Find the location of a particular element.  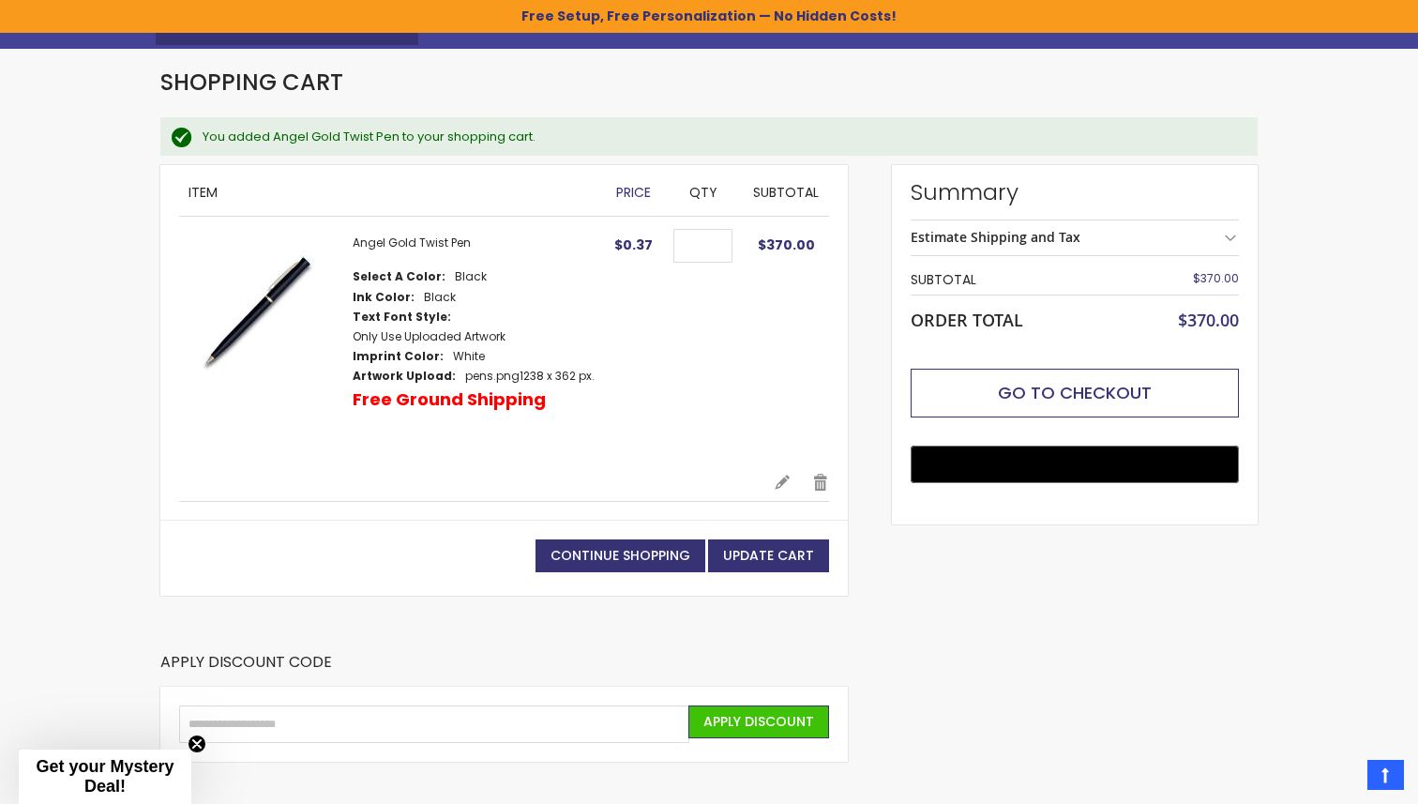

span: Subtotal is located at coordinates (786, 192).